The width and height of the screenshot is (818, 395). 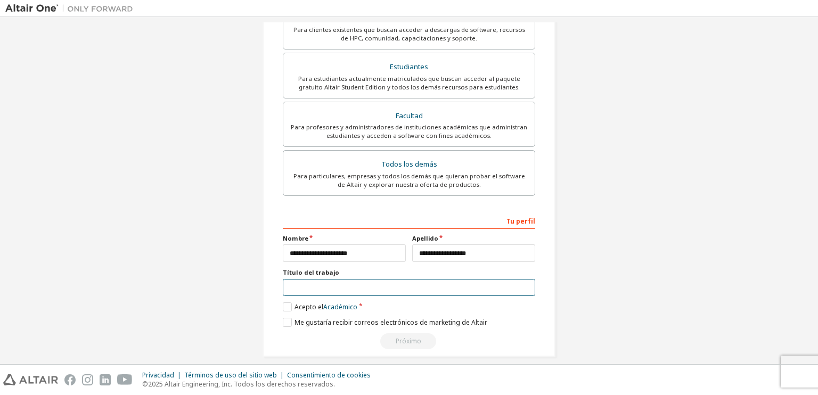 I want to click on label: Título del trabajo, so click(x=409, y=273).